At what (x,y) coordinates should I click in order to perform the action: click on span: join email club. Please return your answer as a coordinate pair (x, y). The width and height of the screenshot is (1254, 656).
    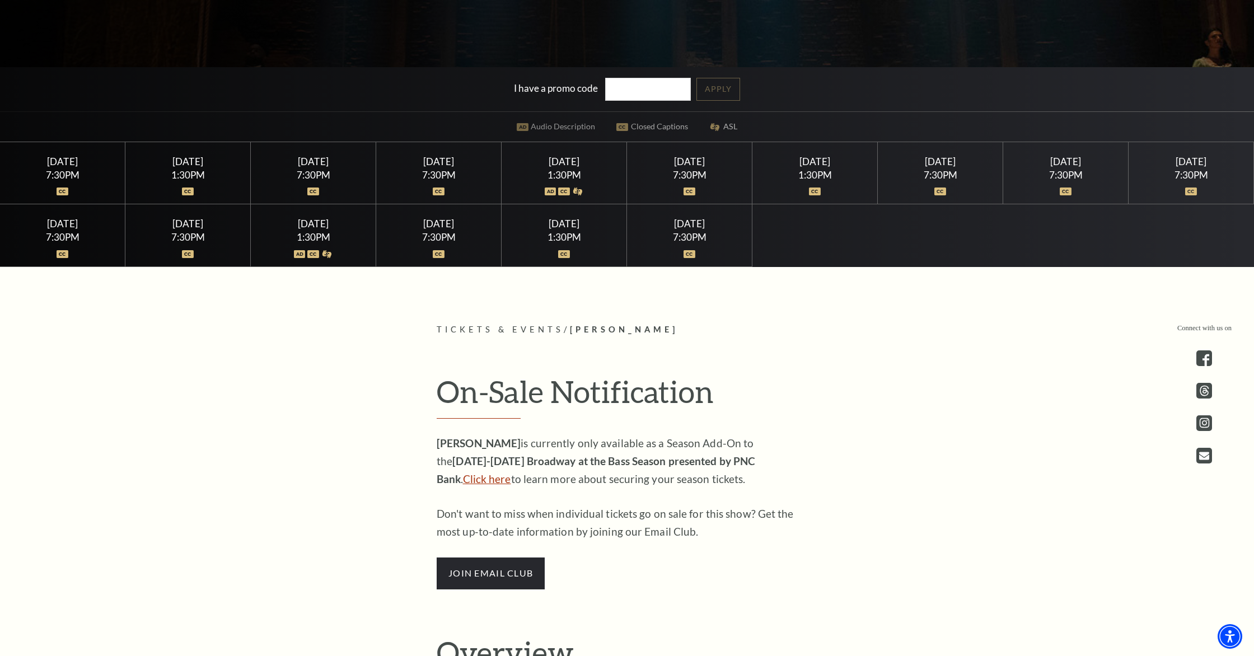
    Looking at the image, I should click on (491, 573).